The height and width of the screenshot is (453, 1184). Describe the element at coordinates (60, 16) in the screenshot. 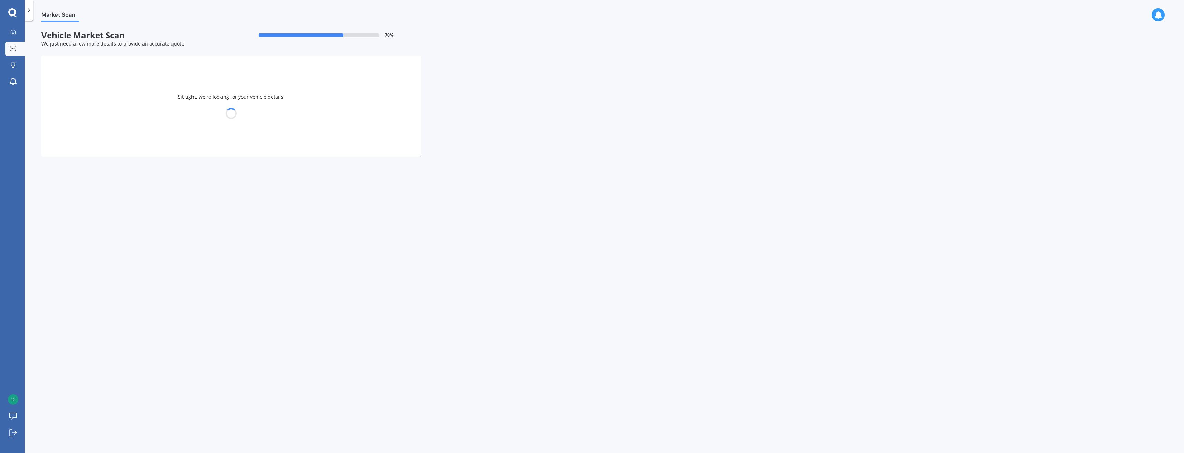

I see `span: Market Scan` at that location.